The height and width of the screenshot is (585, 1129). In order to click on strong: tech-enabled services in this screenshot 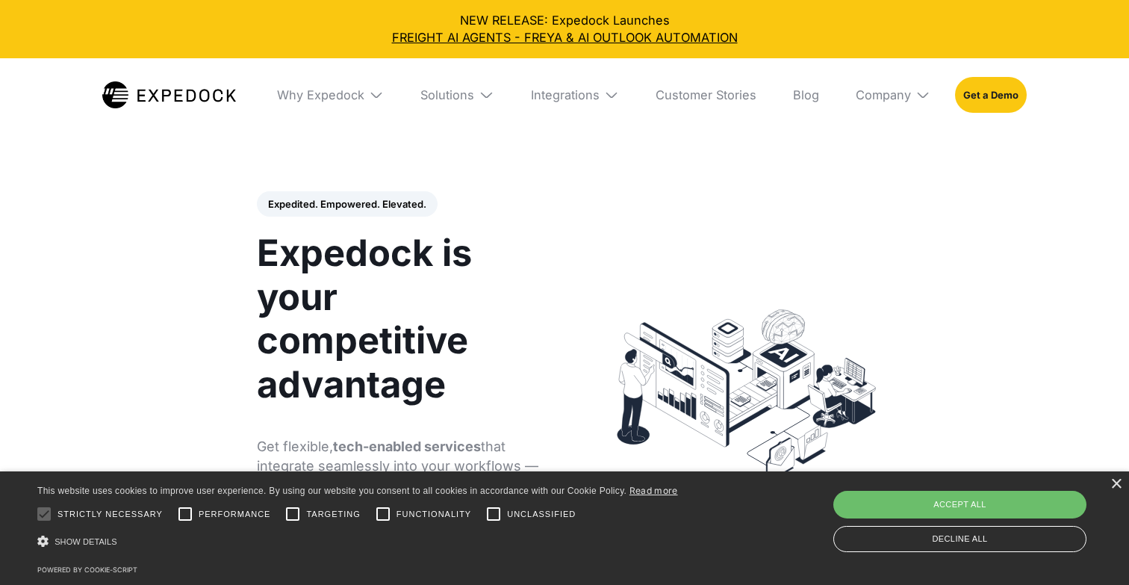, I will do `click(407, 446)`.